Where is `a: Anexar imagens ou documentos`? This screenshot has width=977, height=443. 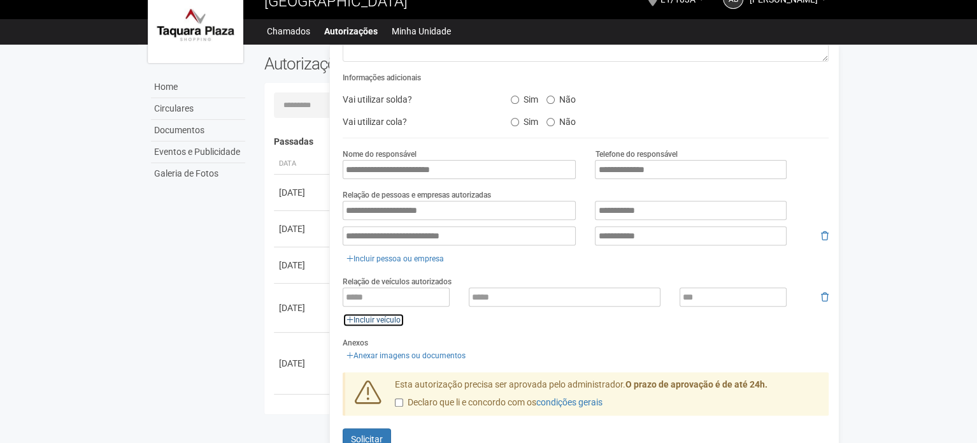
a: Anexar imagens ou documentos is located at coordinates (406, 355).